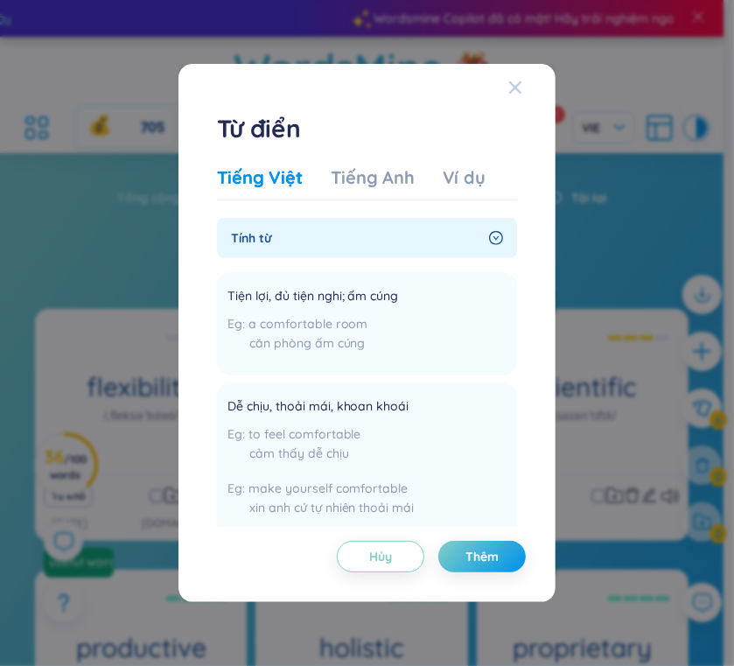 This screenshot has height=666, width=734. I want to click on div: Ví dụ, so click(464, 178).